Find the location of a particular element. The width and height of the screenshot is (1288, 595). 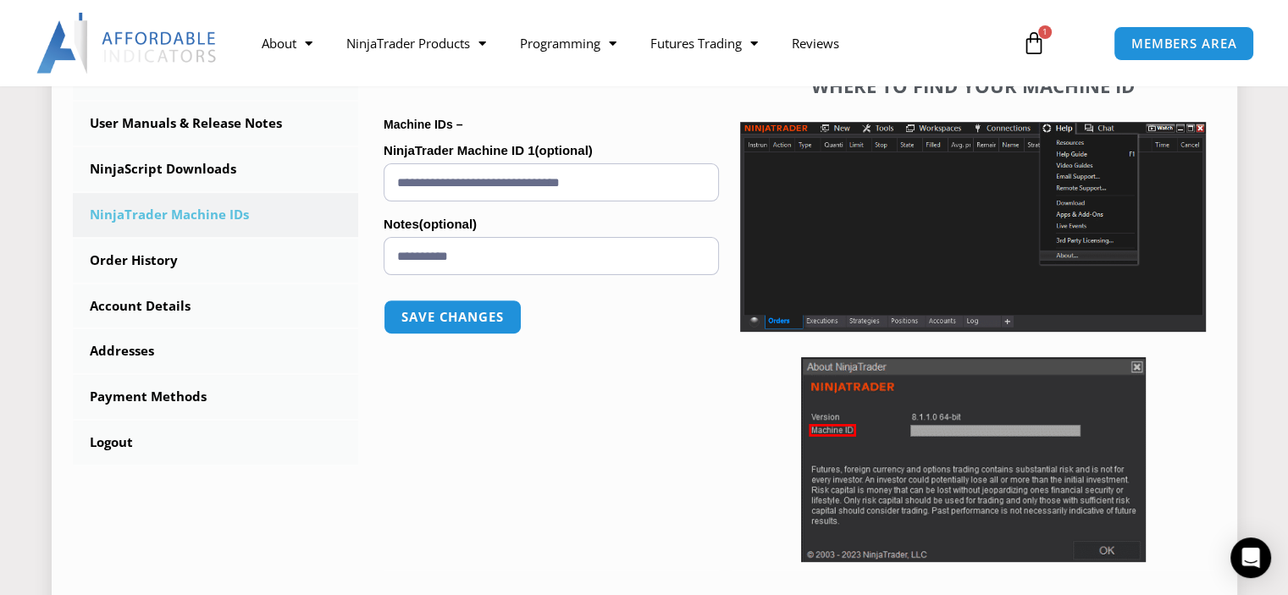

a: About is located at coordinates (287, 43).